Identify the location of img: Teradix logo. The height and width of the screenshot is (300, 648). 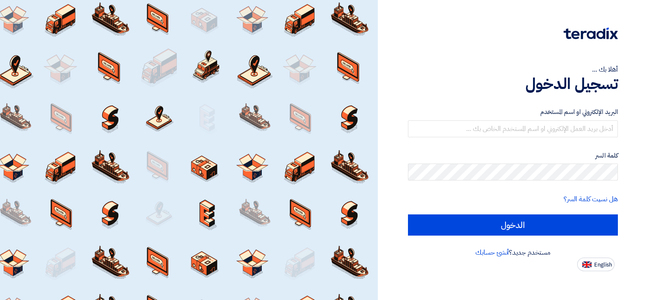
(590, 33).